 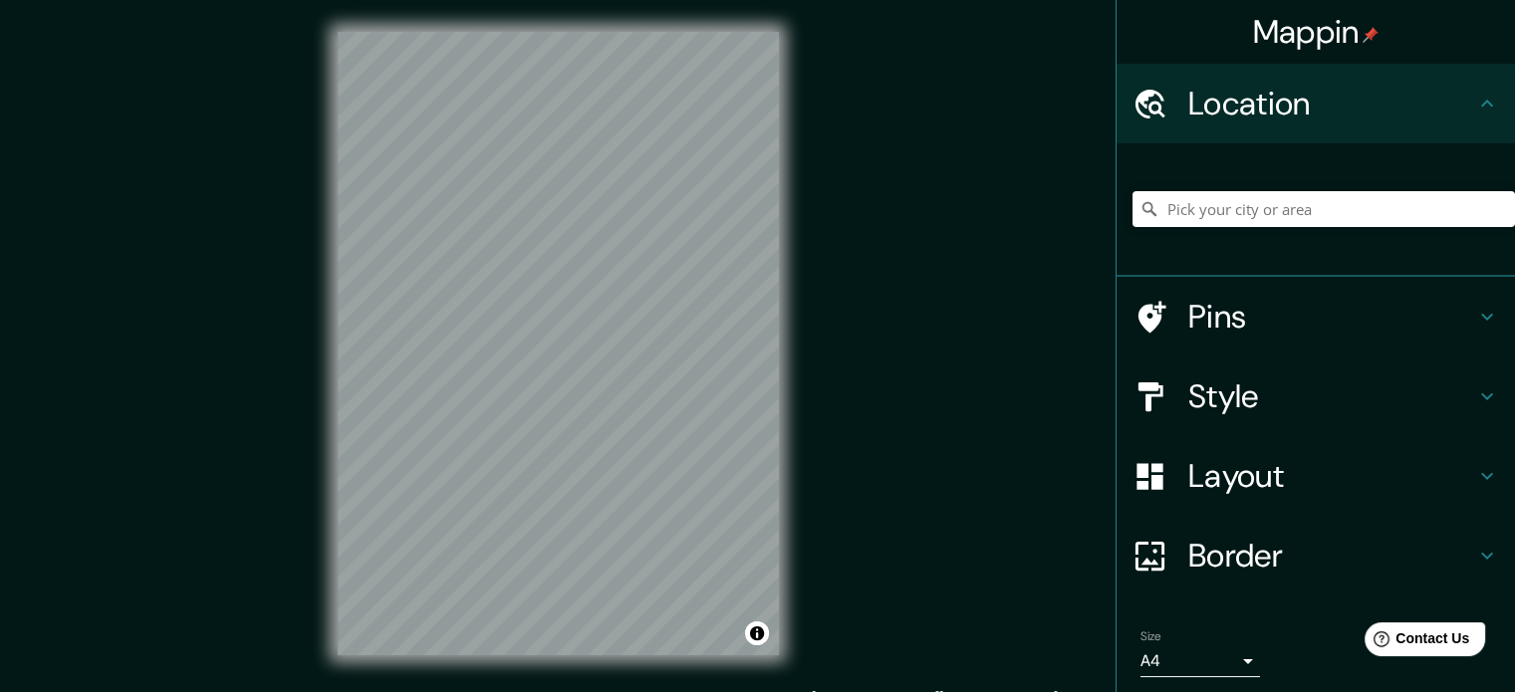 I want to click on div: A4, so click(x=1200, y=661).